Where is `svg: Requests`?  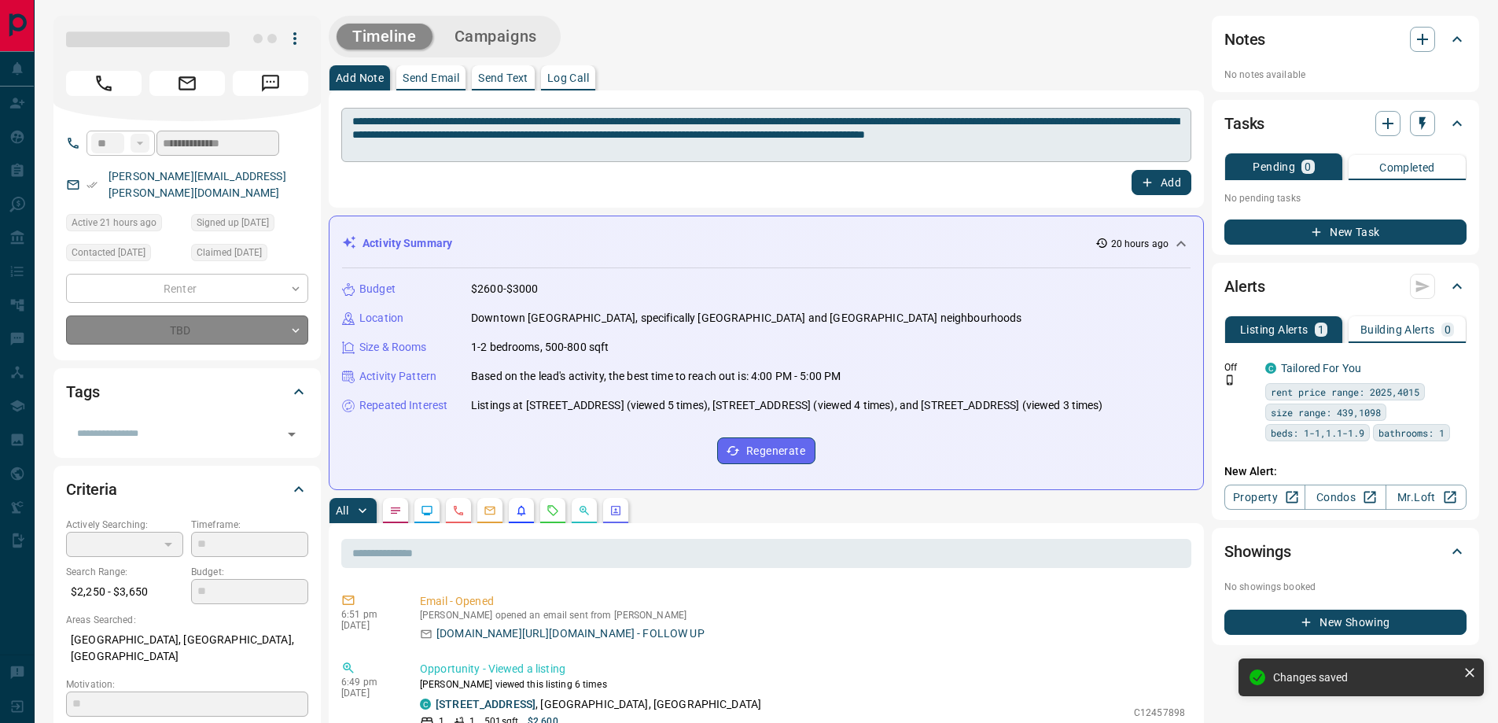
svg: Requests is located at coordinates (553, 510).